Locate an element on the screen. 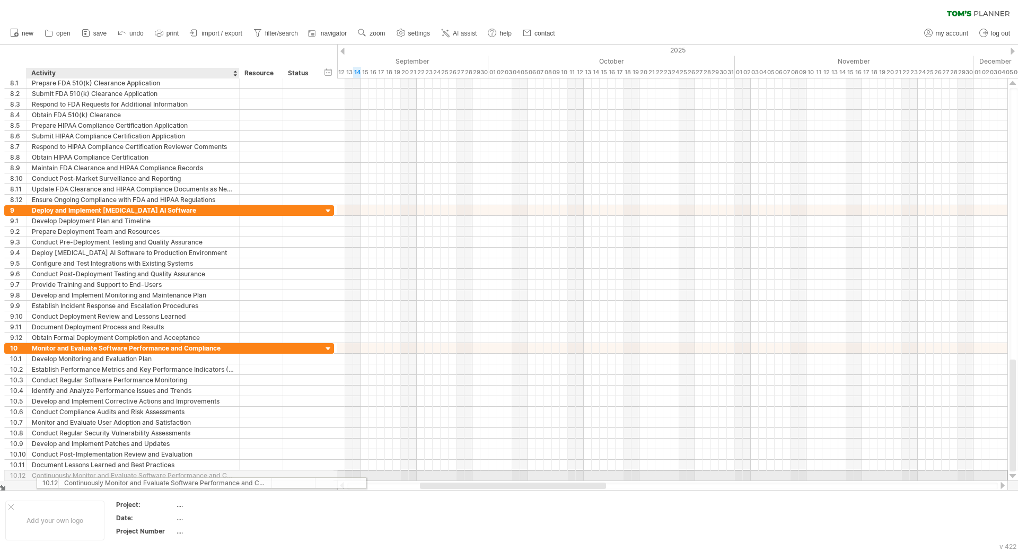  div: 8.6 is located at coordinates (18, 136).